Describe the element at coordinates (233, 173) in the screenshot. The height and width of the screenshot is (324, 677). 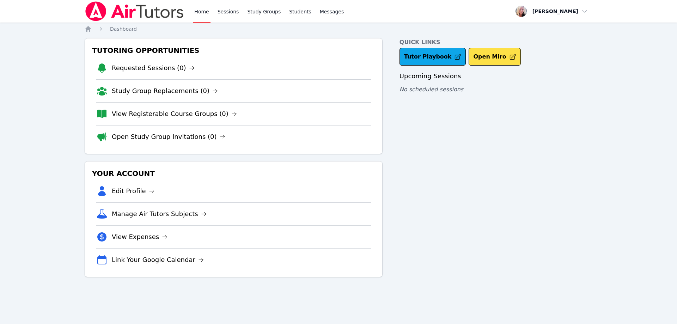
I see `h3: Your Account` at that location.